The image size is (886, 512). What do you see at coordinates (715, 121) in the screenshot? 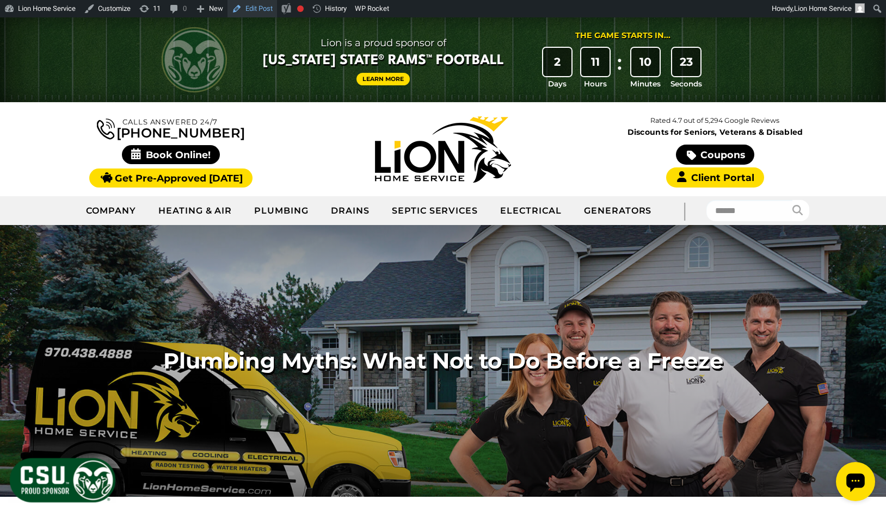
I see `p: Rated 4.7 out of 5,294 Google Reviews` at bounding box center [715, 121].